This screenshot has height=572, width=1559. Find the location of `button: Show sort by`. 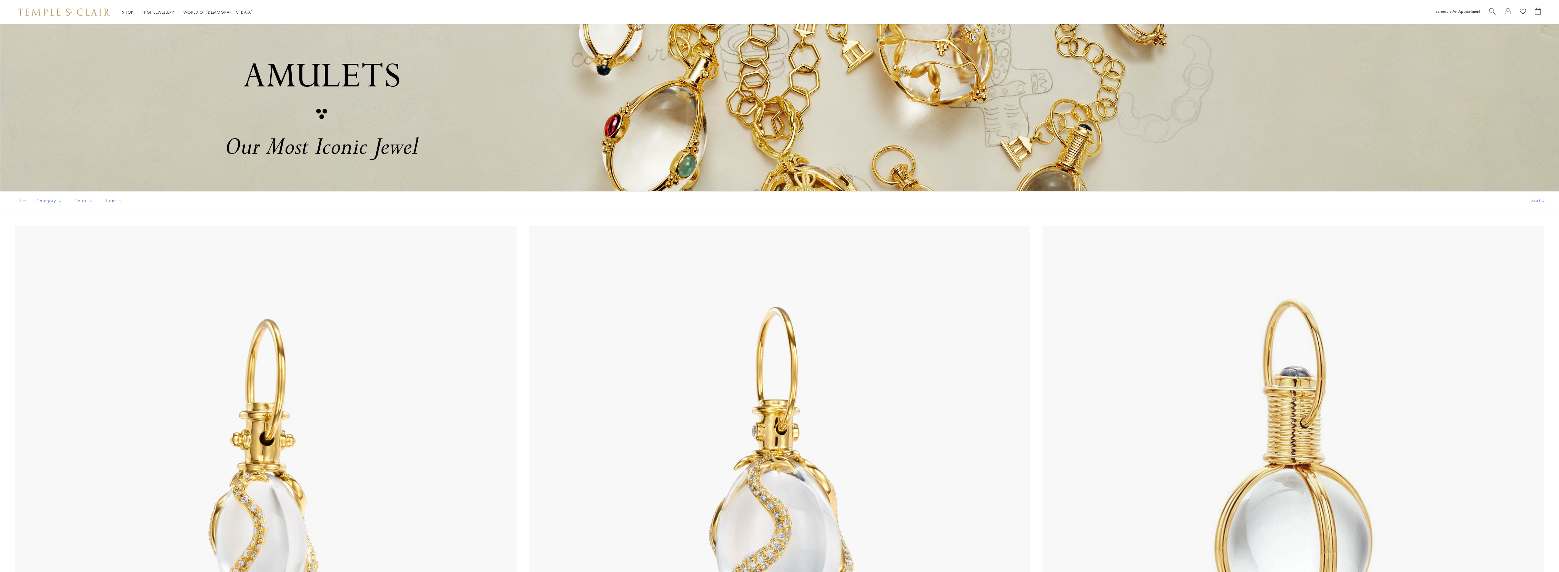

button: Show sort by is located at coordinates (1538, 201).